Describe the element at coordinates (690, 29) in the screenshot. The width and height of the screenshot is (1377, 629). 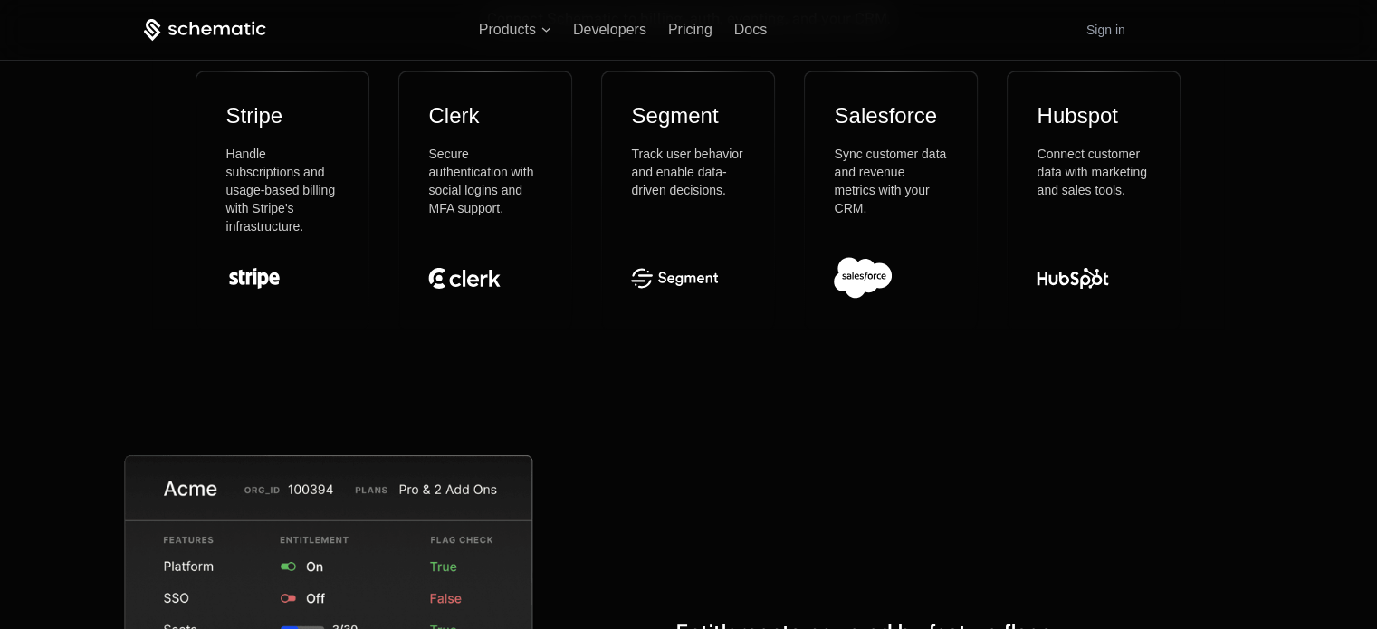
I see `a: Pricing` at that location.